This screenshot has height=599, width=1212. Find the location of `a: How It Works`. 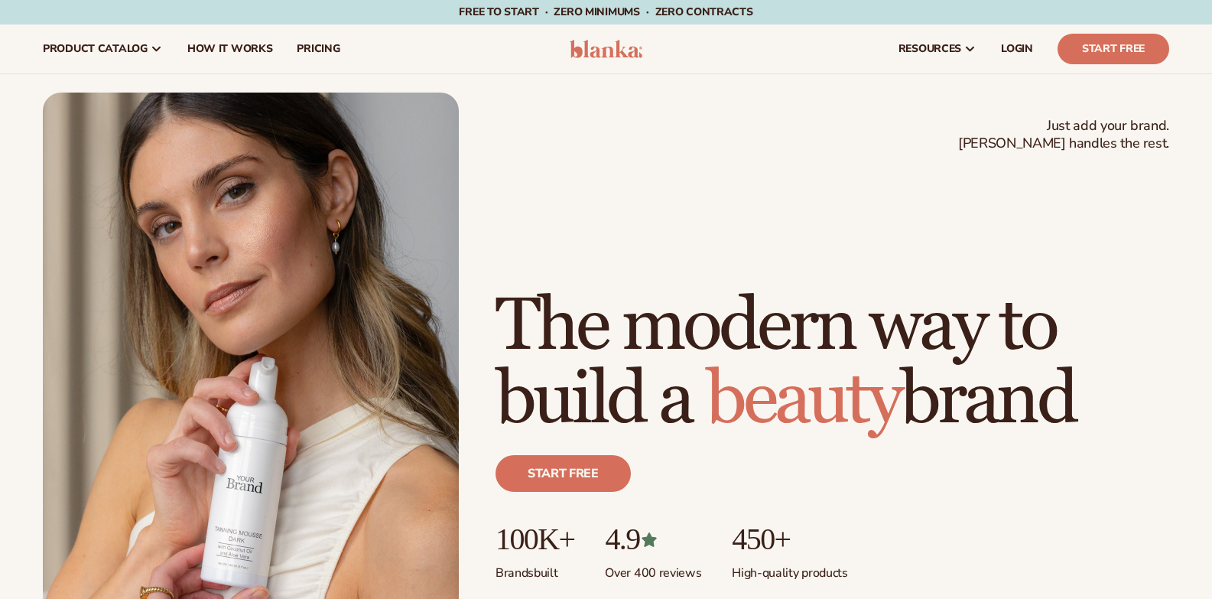

a: How It Works is located at coordinates (230, 49).